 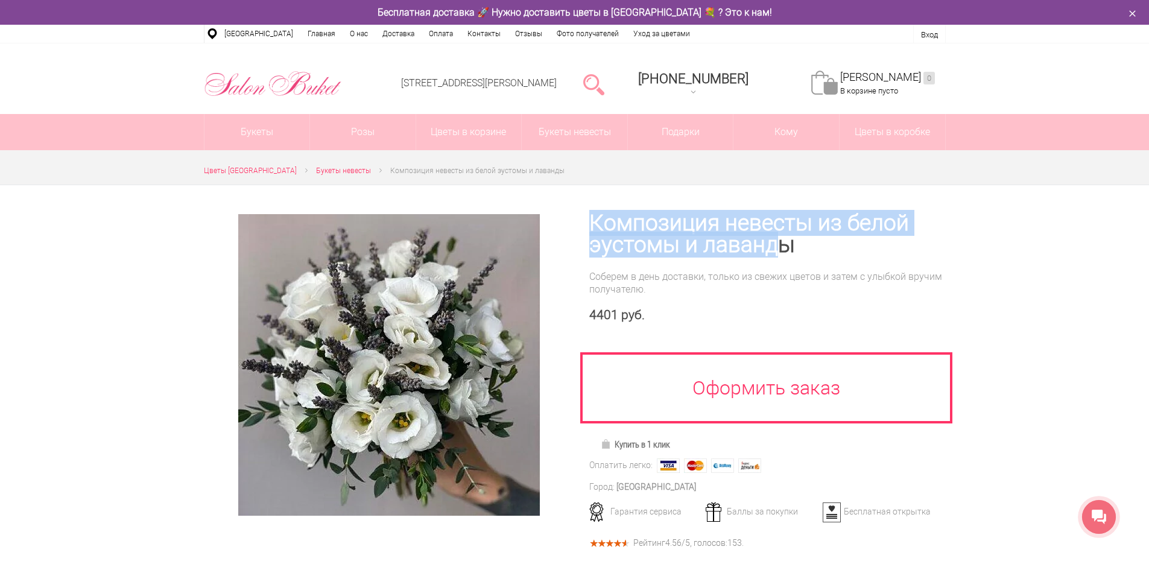 I want to click on a: Цветы в корзине, so click(x=469, y=132).